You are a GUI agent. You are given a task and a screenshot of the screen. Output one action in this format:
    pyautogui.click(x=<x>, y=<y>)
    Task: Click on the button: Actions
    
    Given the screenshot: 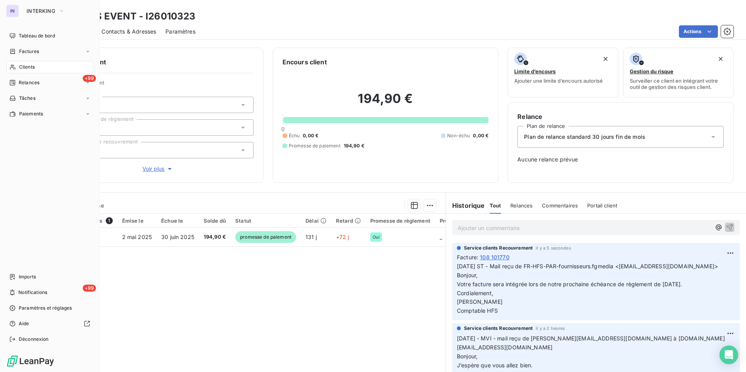 What is the action you would take?
    pyautogui.click(x=698, y=32)
    